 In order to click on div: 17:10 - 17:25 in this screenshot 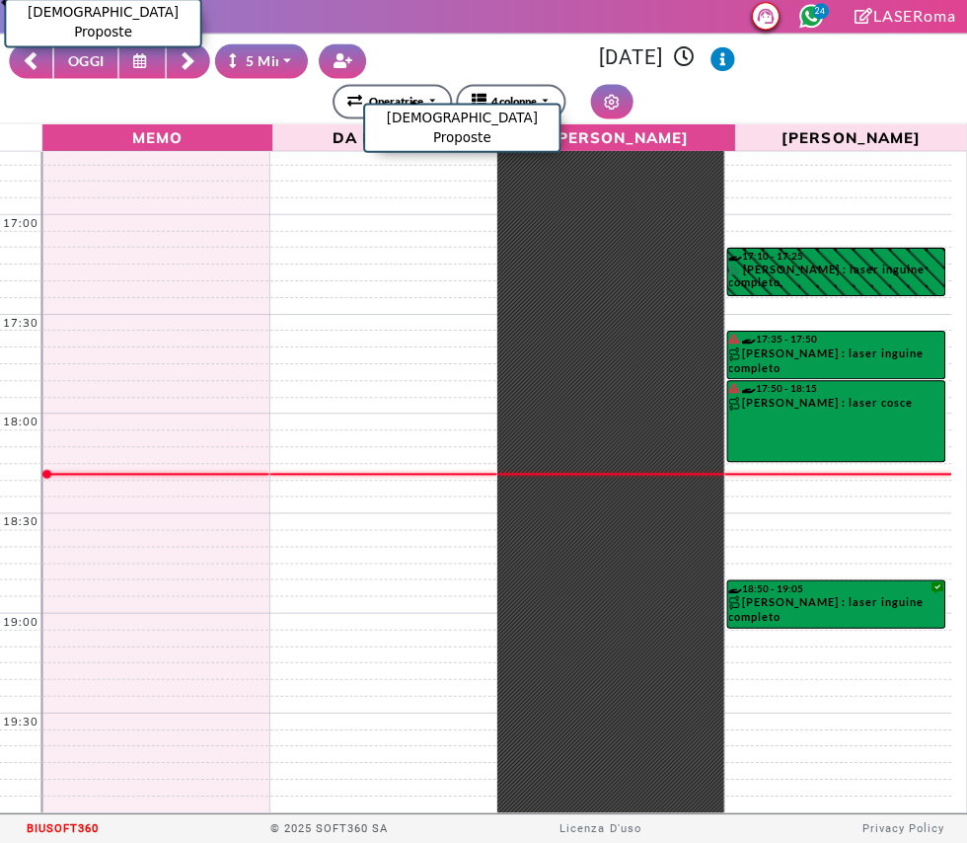, I will do `click(837, 257)`.